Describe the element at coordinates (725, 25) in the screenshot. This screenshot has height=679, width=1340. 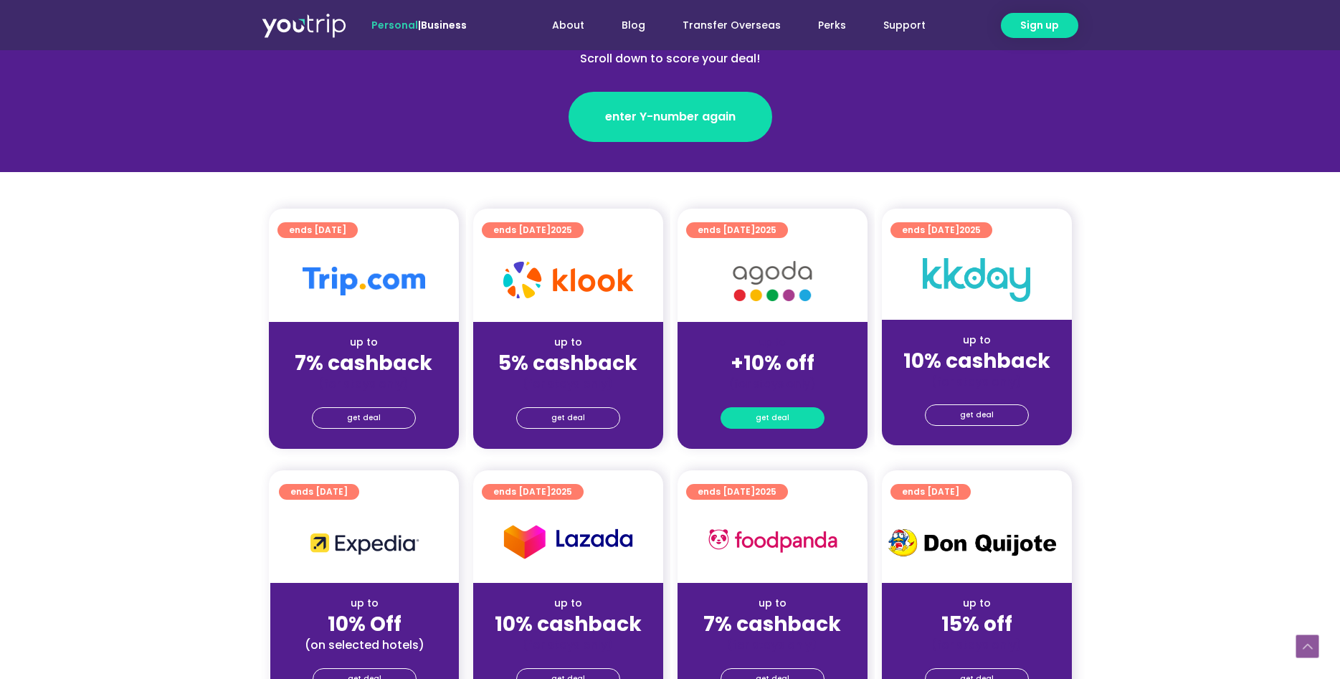
I see `nav: Menu` at that location.